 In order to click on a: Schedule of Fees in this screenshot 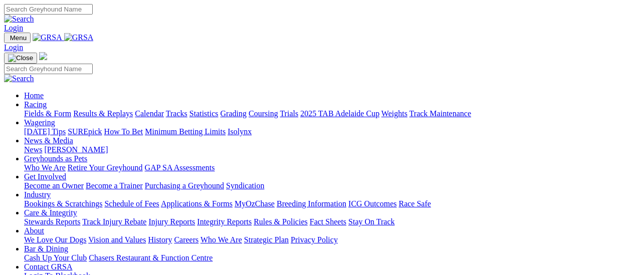, I will do `click(131, 203)`.